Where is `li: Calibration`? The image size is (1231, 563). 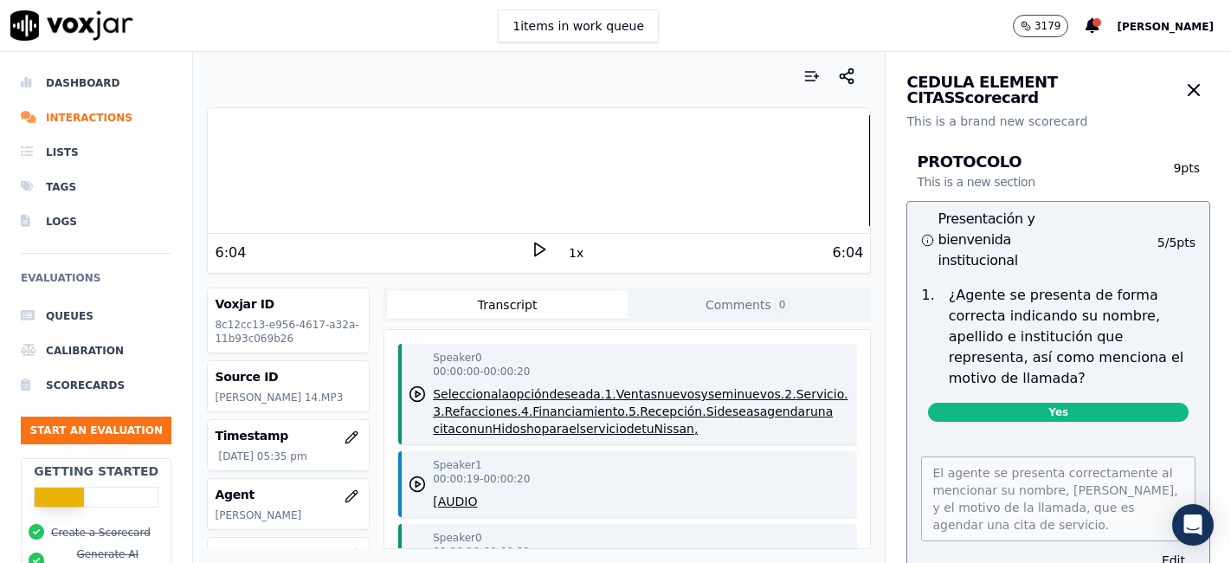 li: Calibration is located at coordinates (96, 351).